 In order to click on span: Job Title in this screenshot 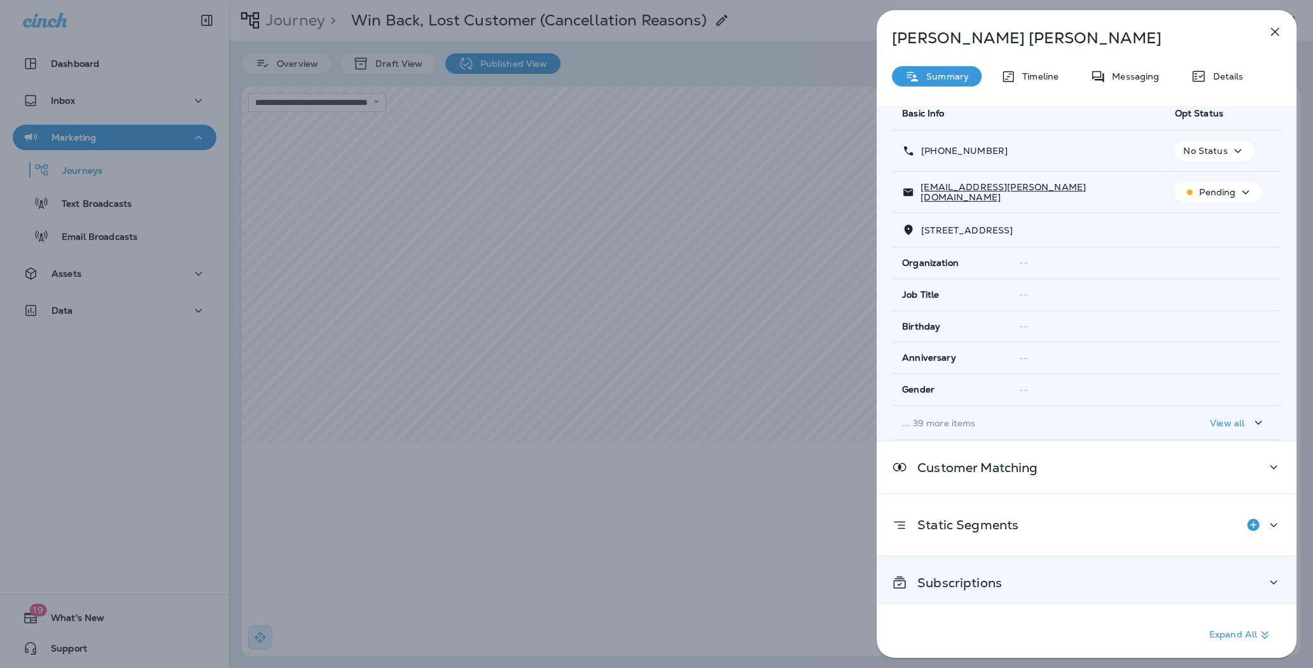, I will do `click(921, 295)`.